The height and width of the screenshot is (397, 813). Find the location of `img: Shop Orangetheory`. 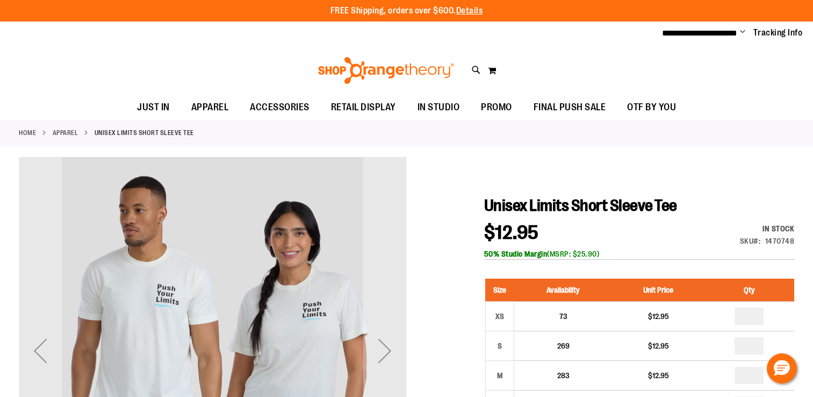

img: Shop Orangetheory is located at coordinates (386, 70).